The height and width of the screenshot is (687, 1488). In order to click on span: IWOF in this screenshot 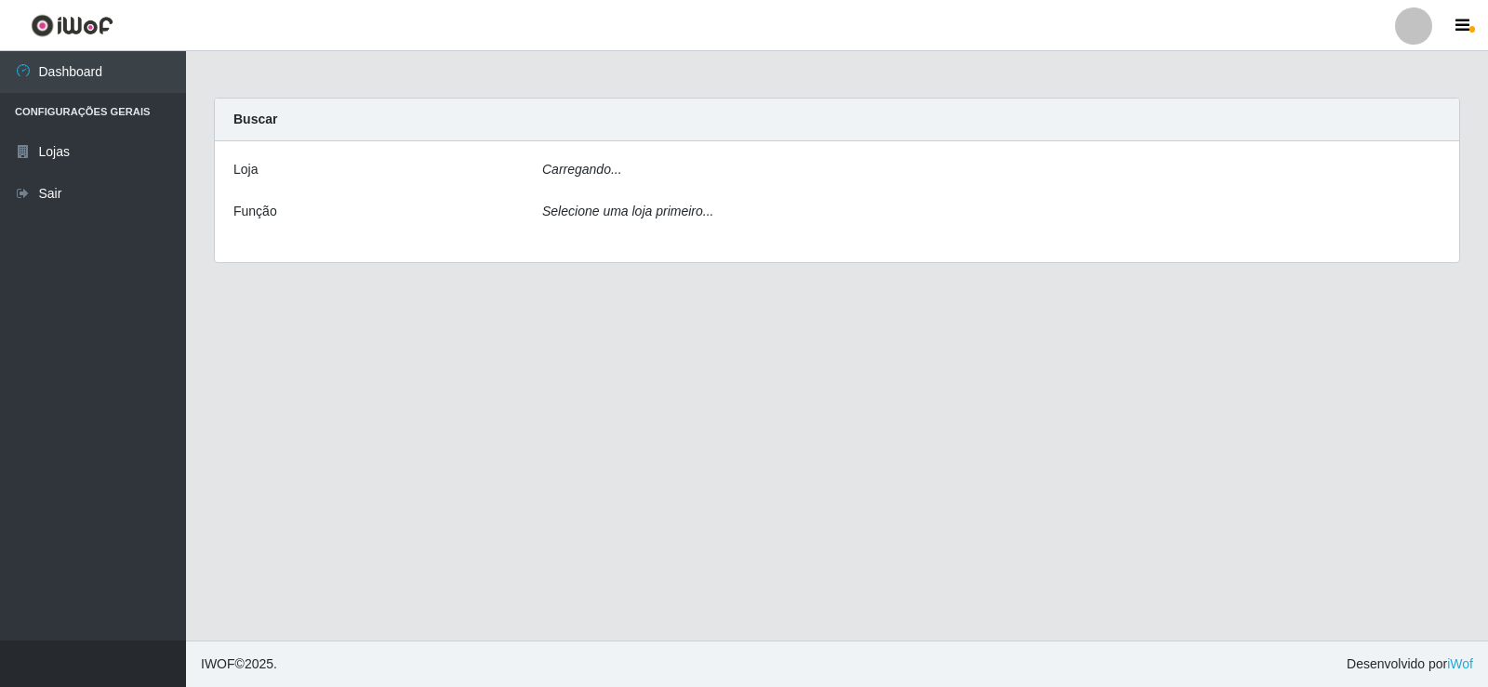, I will do `click(218, 664)`.